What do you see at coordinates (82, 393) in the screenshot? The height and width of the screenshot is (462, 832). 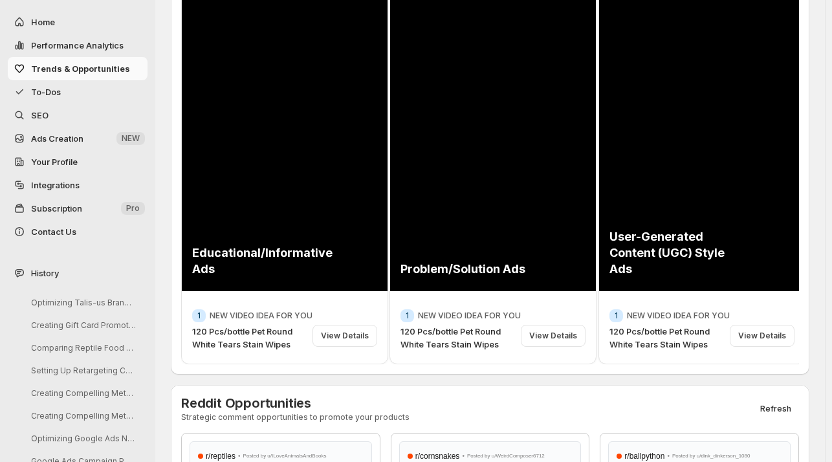 I see `button: Creating Compelling Meta Ads Creatives` at bounding box center [82, 393].